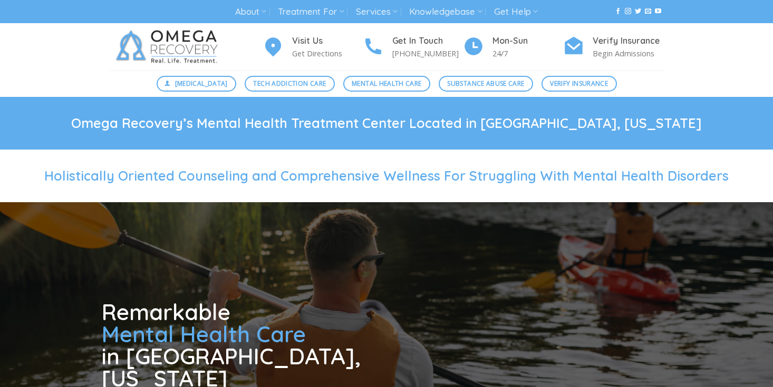 Image resolution: width=773 pixels, height=387 pixels. Describe the element at coordinates (445, 12) in the screenshot. I see `a: Knowledgebase` at that location.